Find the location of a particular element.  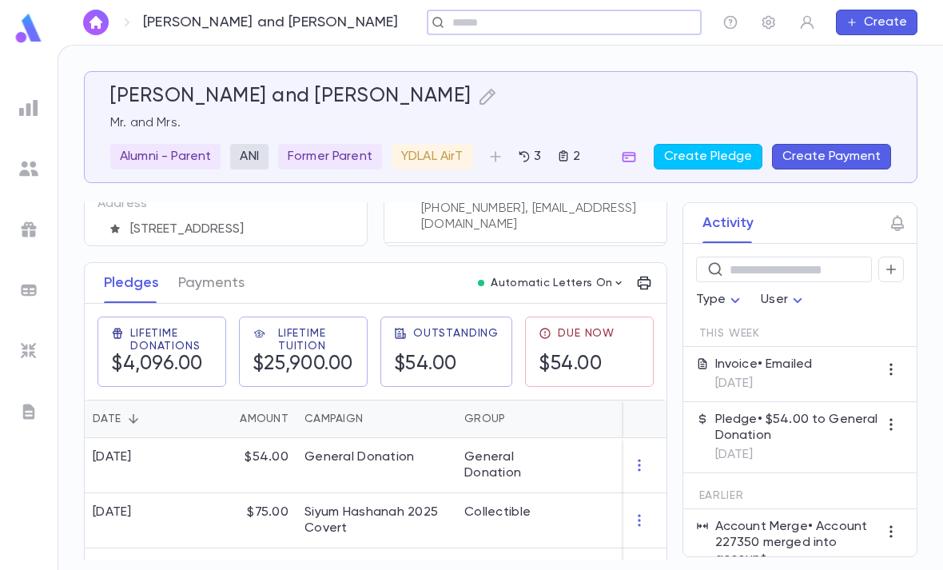

p: Alumni - Parent is located at coordinates (165, 157).